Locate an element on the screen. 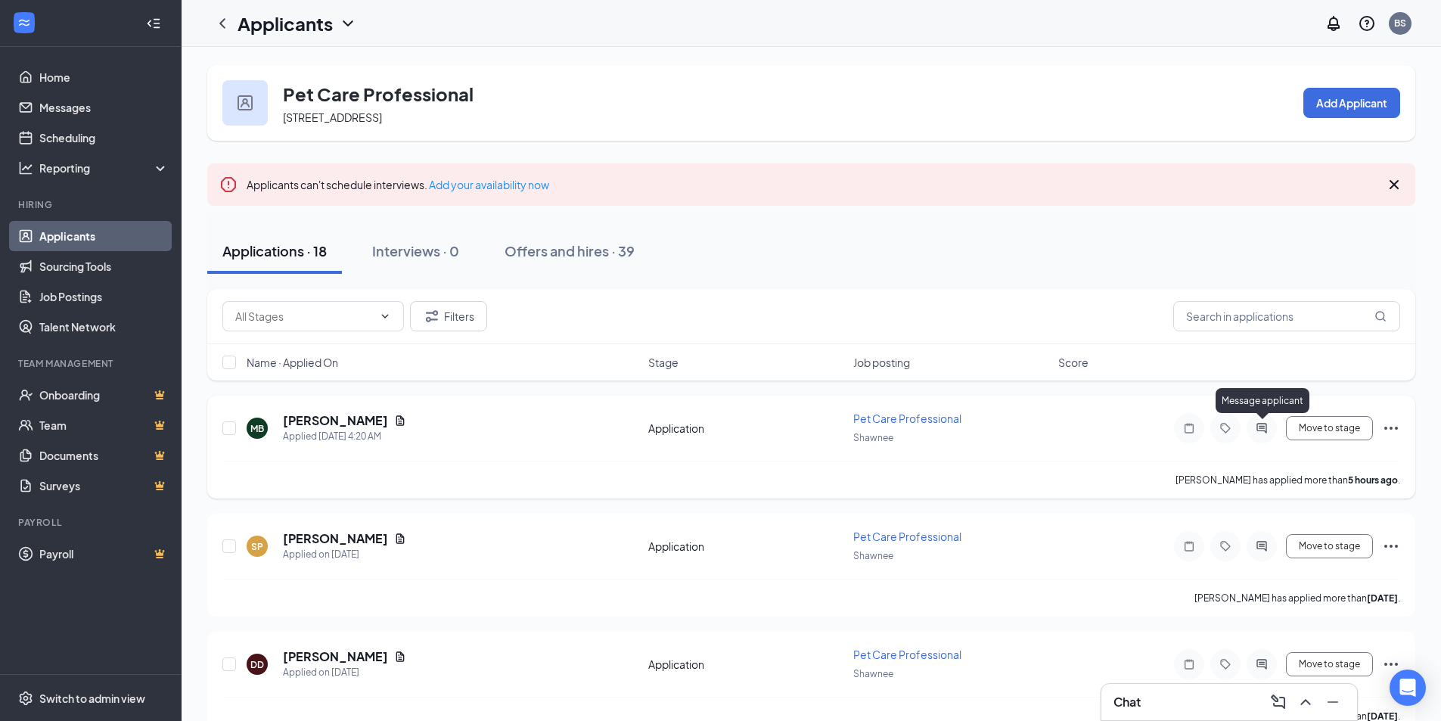  h3: Pet Care Professional is located at coordinates (378, 94).